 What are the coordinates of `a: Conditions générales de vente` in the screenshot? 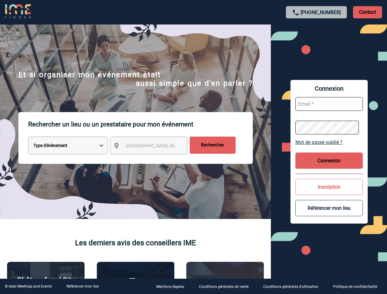 It's located at (226, 286).